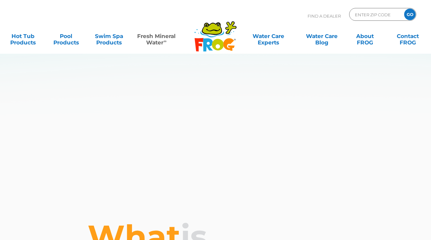 The width and height of the screenshot is (431, 240). Describe the element at coordinates (156, 36) in the screenshot. I see `a: Fresh MineralWater∞` at that location.